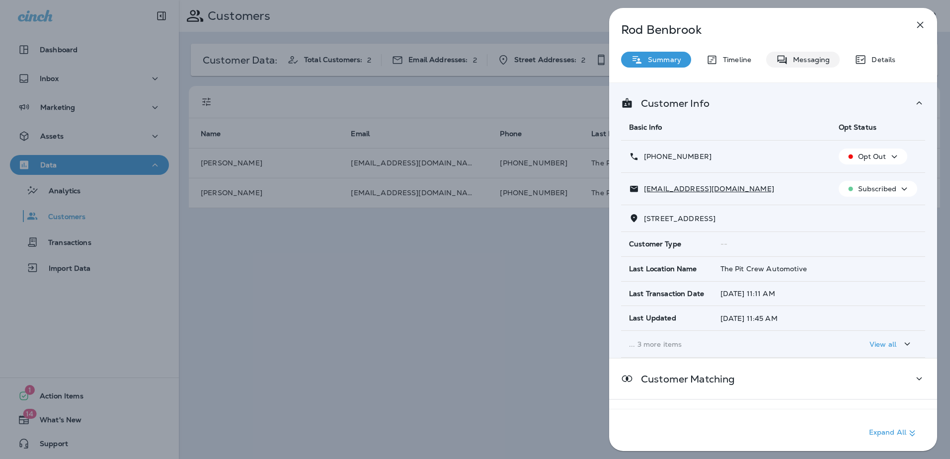 The image size is (950, 459). Describe the element at coordinates (878, 189) in the screenshot. I see `button: Subscribed` at that location.